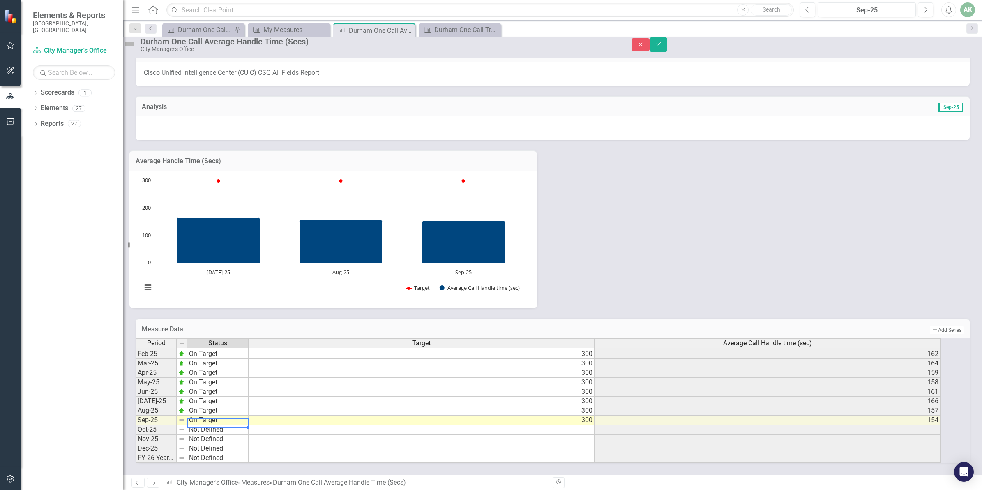 The image size is (982, 490). I want to click on td: 162, so click(768, 354).